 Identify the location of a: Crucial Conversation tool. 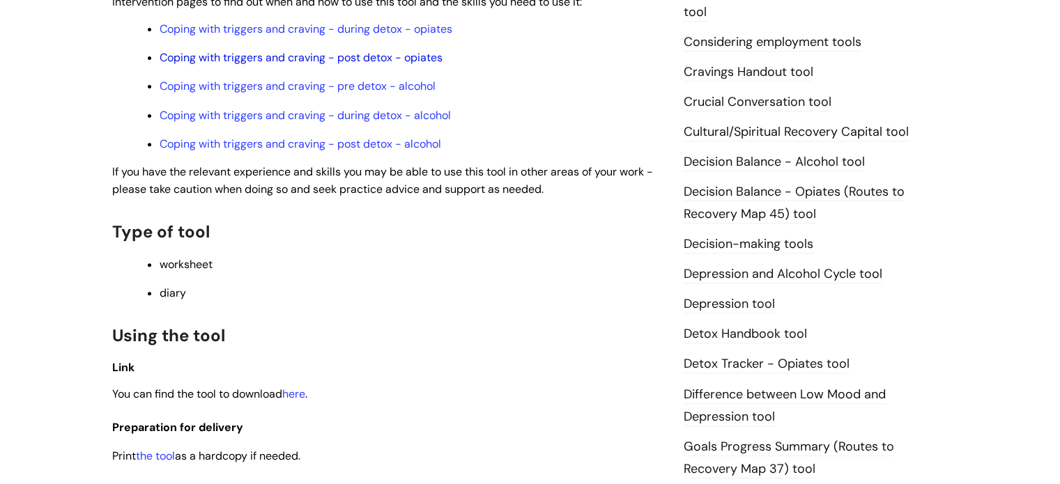
(758, 102).